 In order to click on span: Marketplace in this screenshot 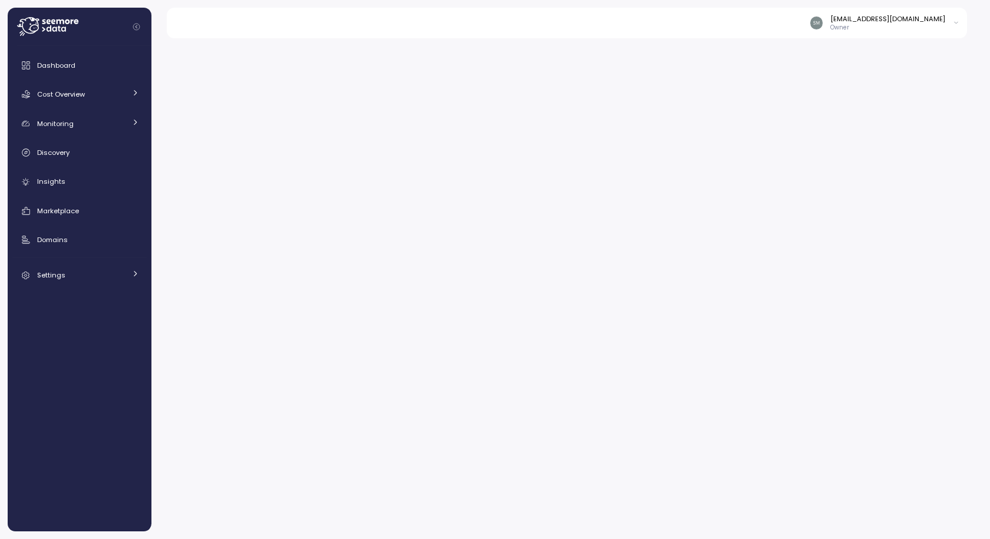, I will do `click(58, 211)`.